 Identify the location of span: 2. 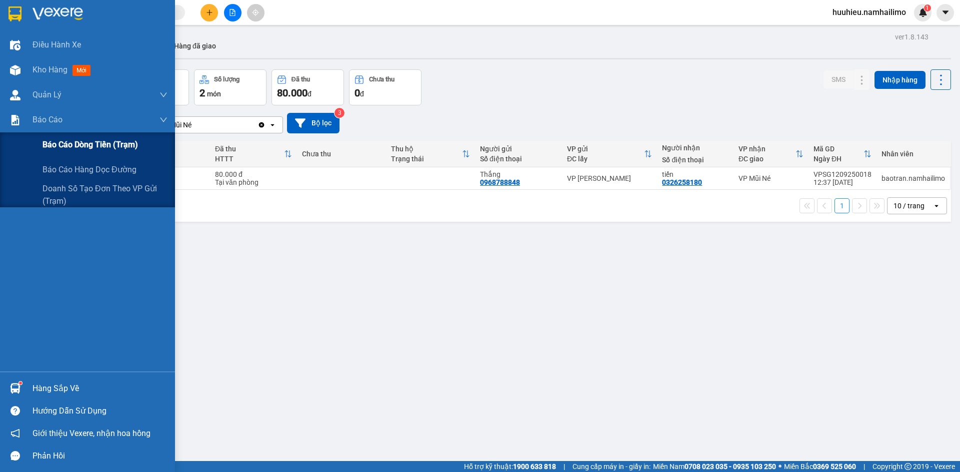
(202, 93).